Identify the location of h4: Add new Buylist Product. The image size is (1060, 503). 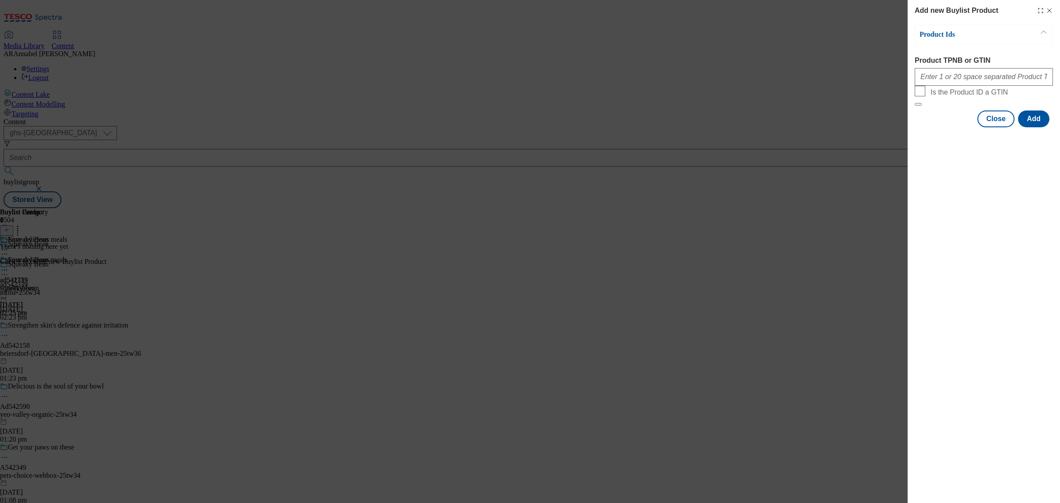
(956, 11).